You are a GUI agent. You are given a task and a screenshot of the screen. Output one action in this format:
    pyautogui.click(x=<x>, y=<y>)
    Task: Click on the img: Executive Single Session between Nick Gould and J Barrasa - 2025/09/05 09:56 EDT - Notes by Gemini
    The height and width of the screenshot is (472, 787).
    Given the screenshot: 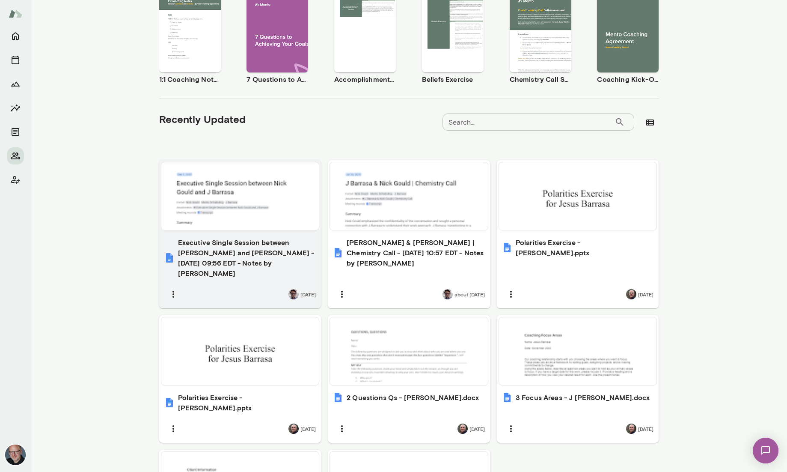 What is the action you would take?
    pyautogui.click(x=170, y=258)
    